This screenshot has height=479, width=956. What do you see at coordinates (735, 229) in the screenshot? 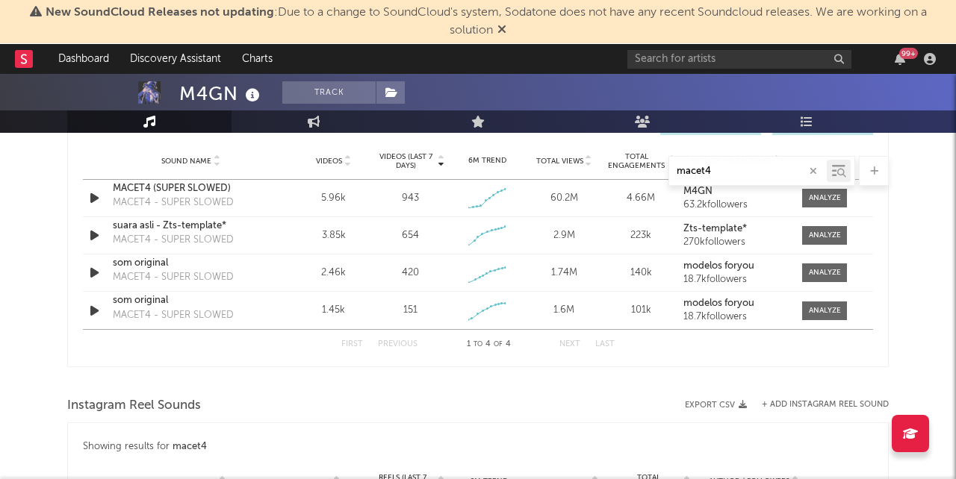
I see `a: Zts-template*` at bounding box center [735, 229].